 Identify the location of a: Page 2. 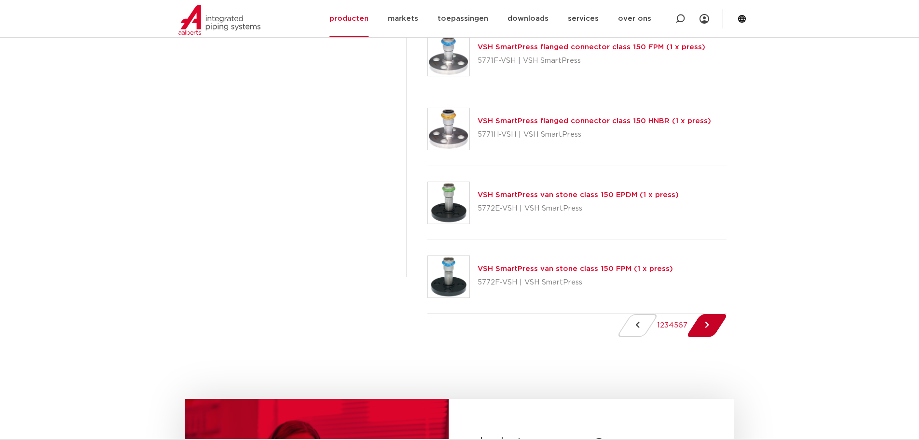
(662, 325).